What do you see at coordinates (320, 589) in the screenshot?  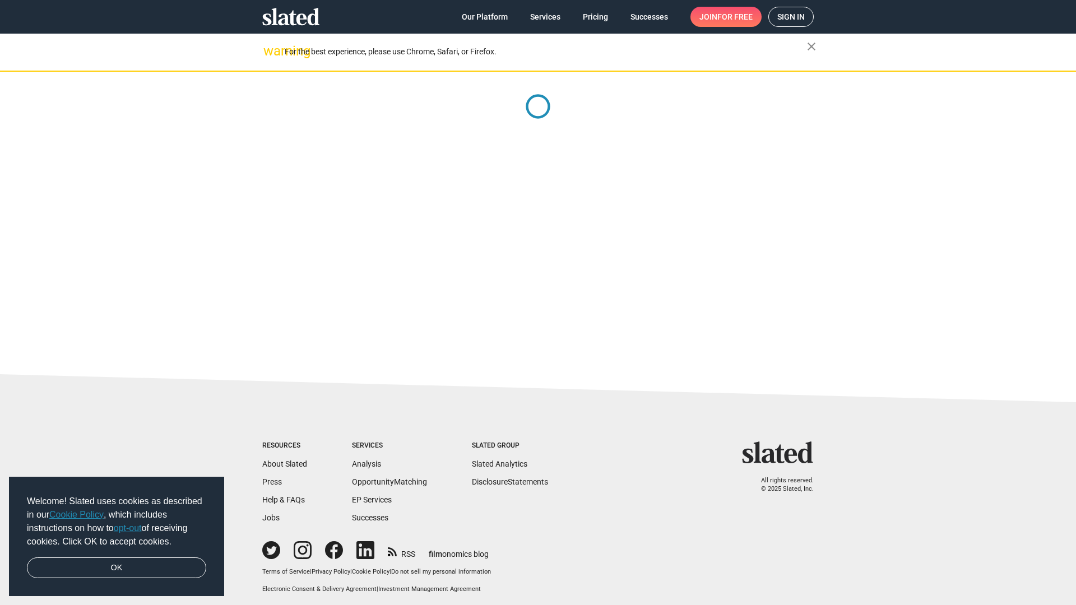 I see `a: Electronic Consent & Delivery Agreement` at bounding box center [320, 589].